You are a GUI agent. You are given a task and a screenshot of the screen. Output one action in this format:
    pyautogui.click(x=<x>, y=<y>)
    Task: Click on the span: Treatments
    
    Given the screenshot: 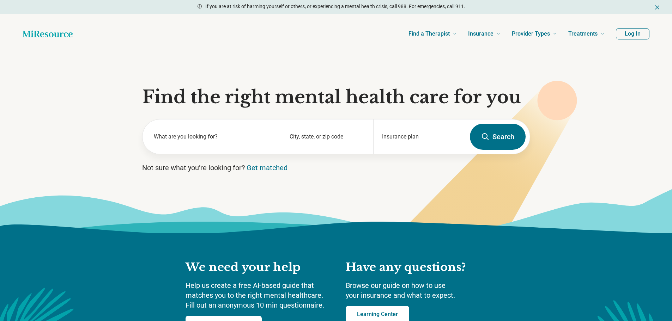 What is the action you would take?
    pyautogui.click(x=583, y=34)
    